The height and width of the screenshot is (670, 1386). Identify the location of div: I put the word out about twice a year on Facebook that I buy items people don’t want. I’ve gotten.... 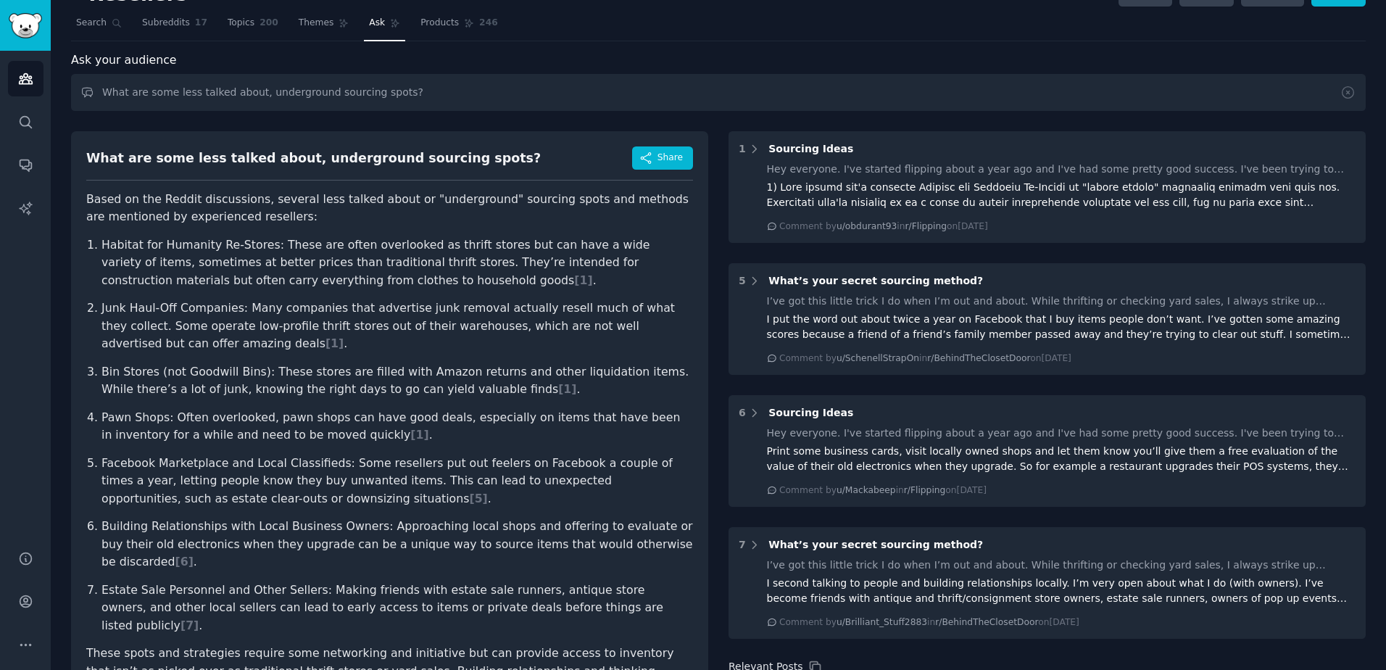
(1061, 327).